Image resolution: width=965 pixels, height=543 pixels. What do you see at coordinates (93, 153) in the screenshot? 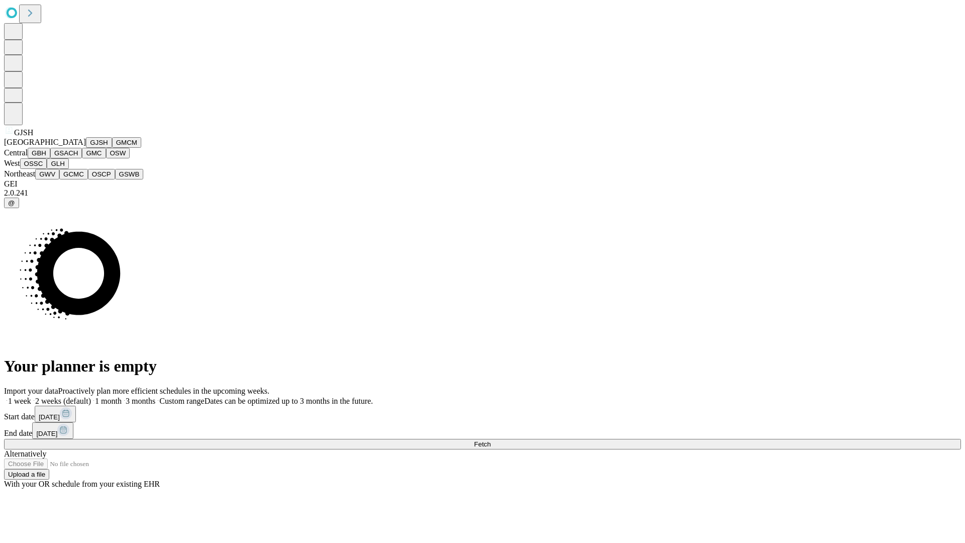
I see `button: GMC` at bounding box center [93, 153].